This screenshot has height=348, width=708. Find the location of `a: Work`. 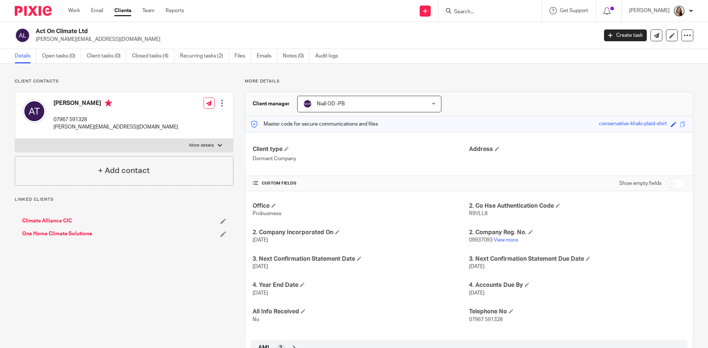

a: Work is located at coordinates (74, 11).